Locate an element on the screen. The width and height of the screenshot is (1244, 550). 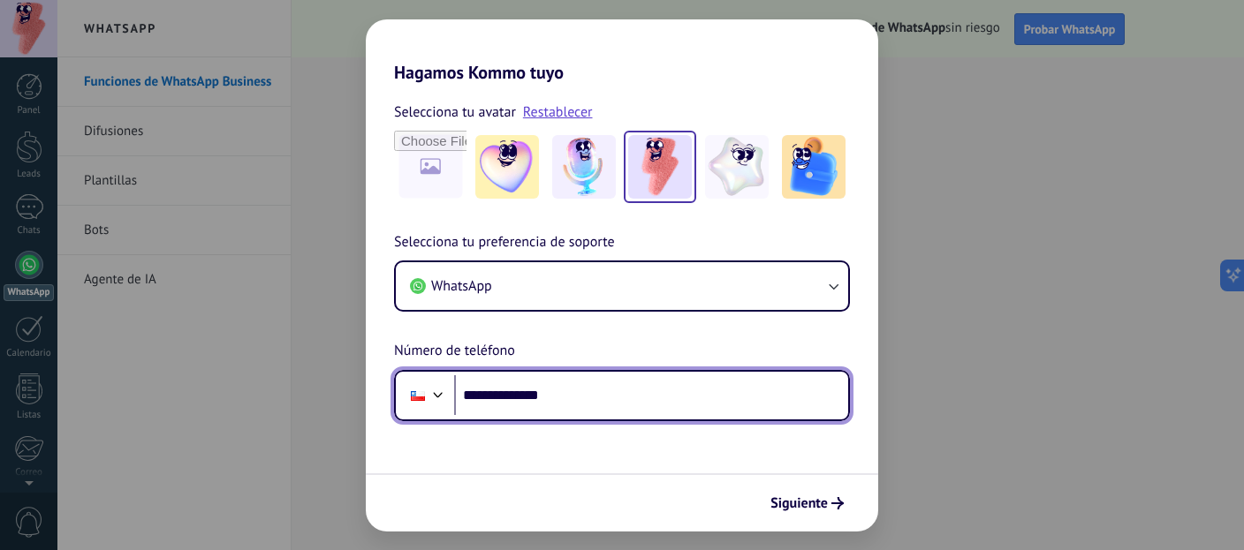
a: Restablecer is located at coordinates (558, 112).